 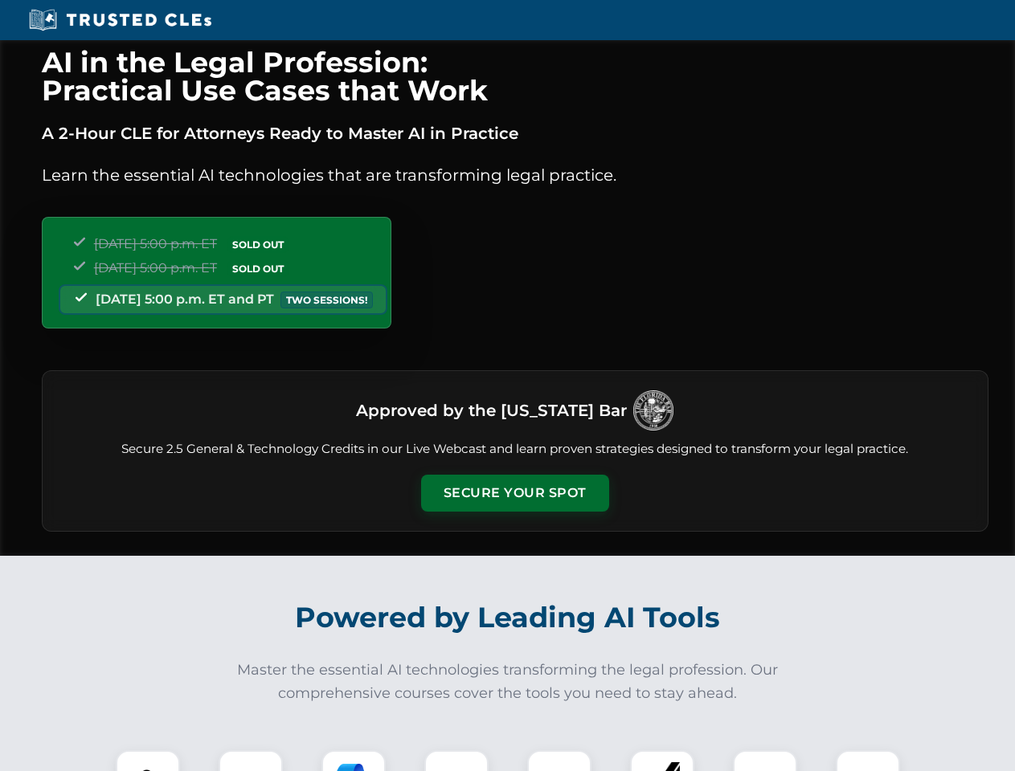 What do you see at coordinates (653, 411) in the screenshot?
I see `img: Logo` at bounding box center [653, 411].